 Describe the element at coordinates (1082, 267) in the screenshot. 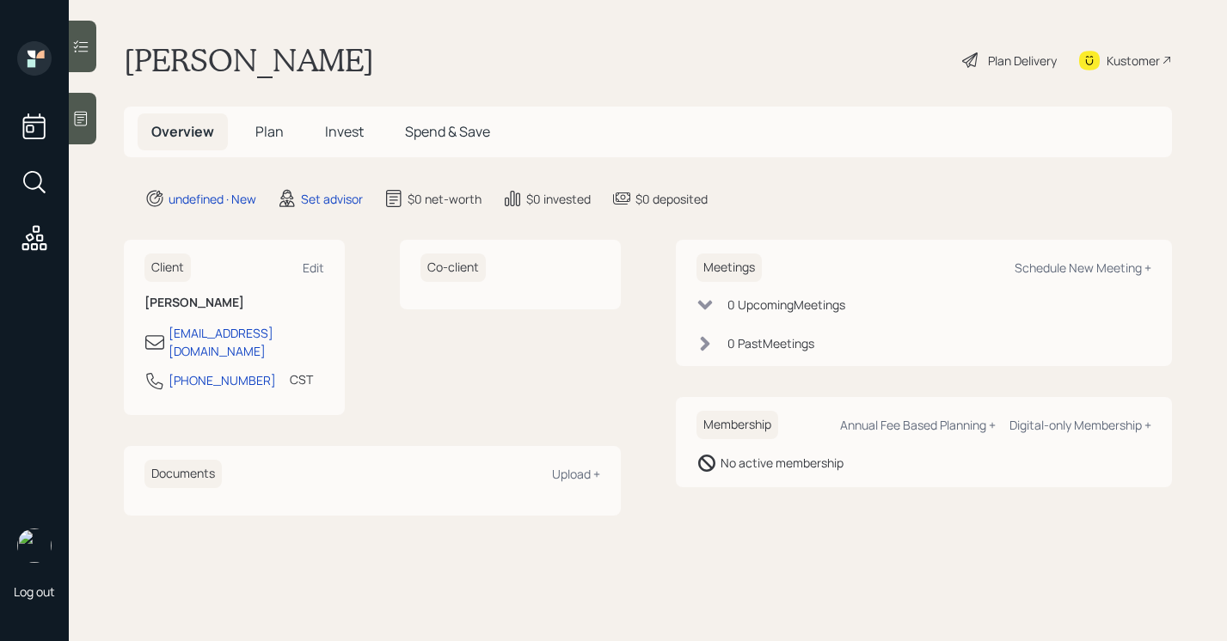

I see `div: Schedule New Meeting +` at that location.